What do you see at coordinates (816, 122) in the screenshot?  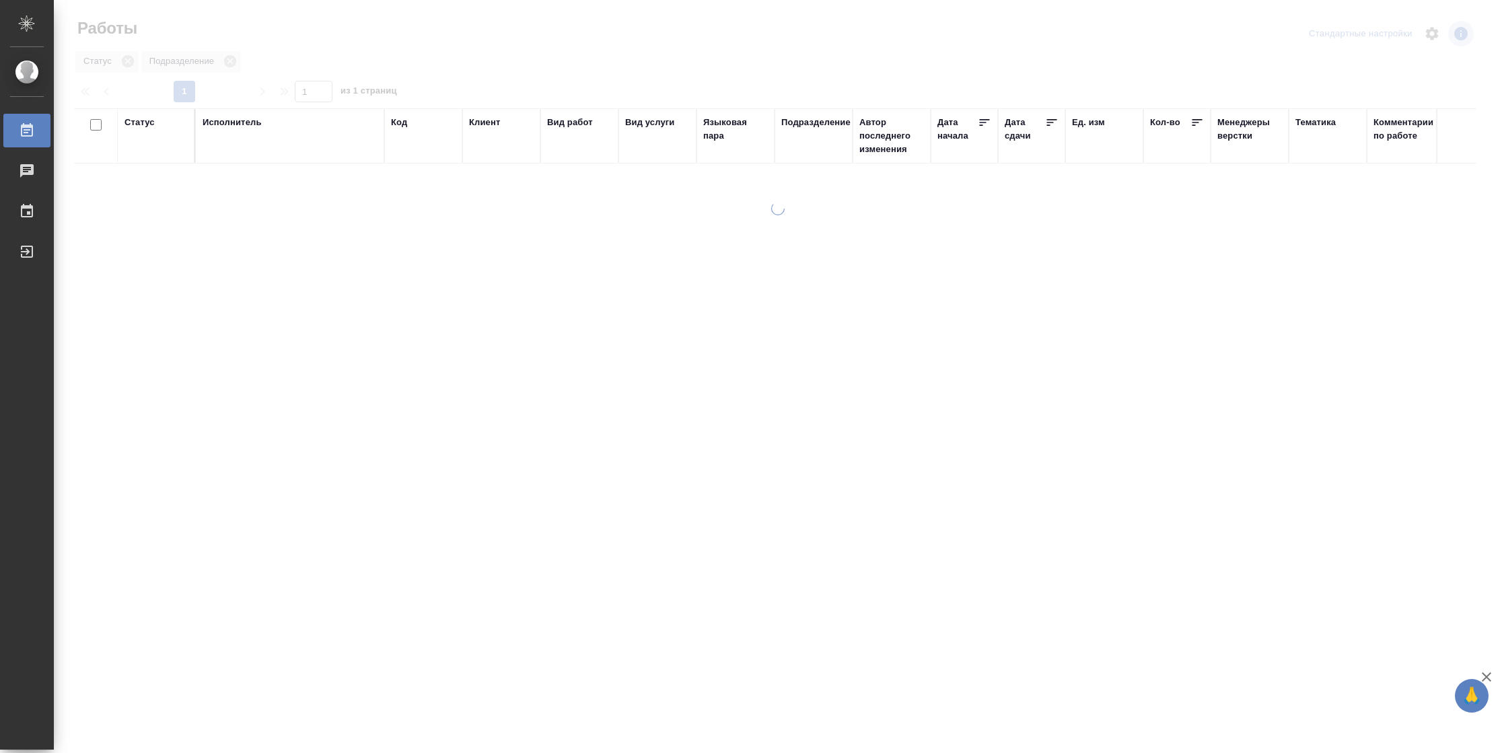 I see `div: Подразделение` at bounding box center [816, 122].